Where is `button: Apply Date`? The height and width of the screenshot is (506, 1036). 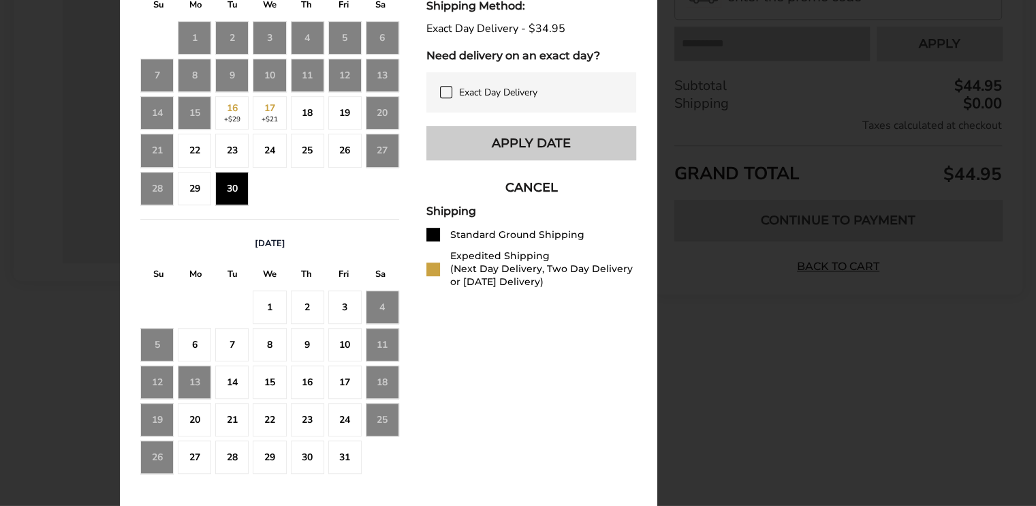 button: Apply Date is located at coordinates (531, 143).